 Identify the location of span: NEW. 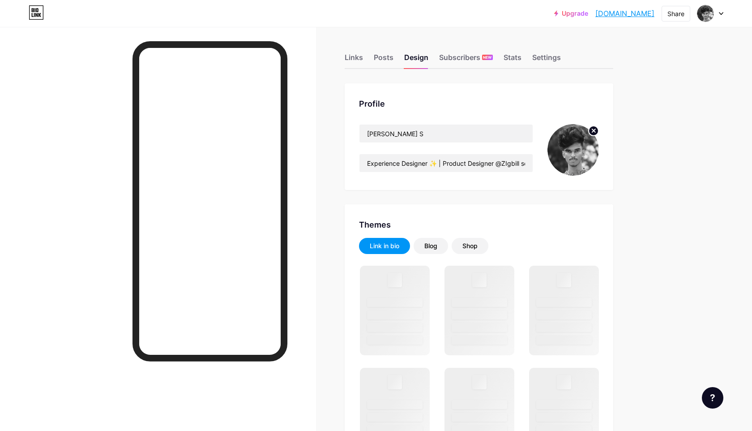
(487, 57).